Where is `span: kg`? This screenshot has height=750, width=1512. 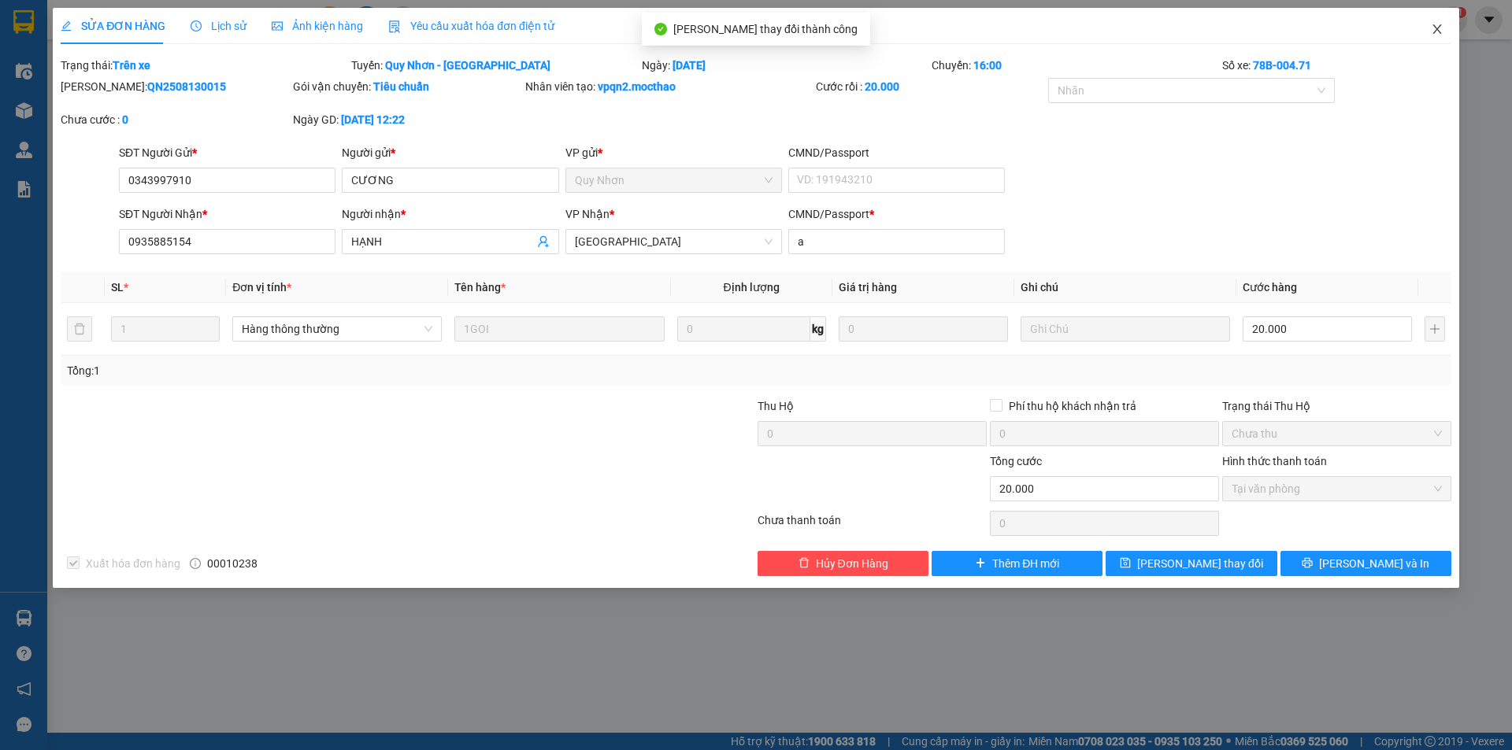
span: kg is located at coordinates (818, 329).